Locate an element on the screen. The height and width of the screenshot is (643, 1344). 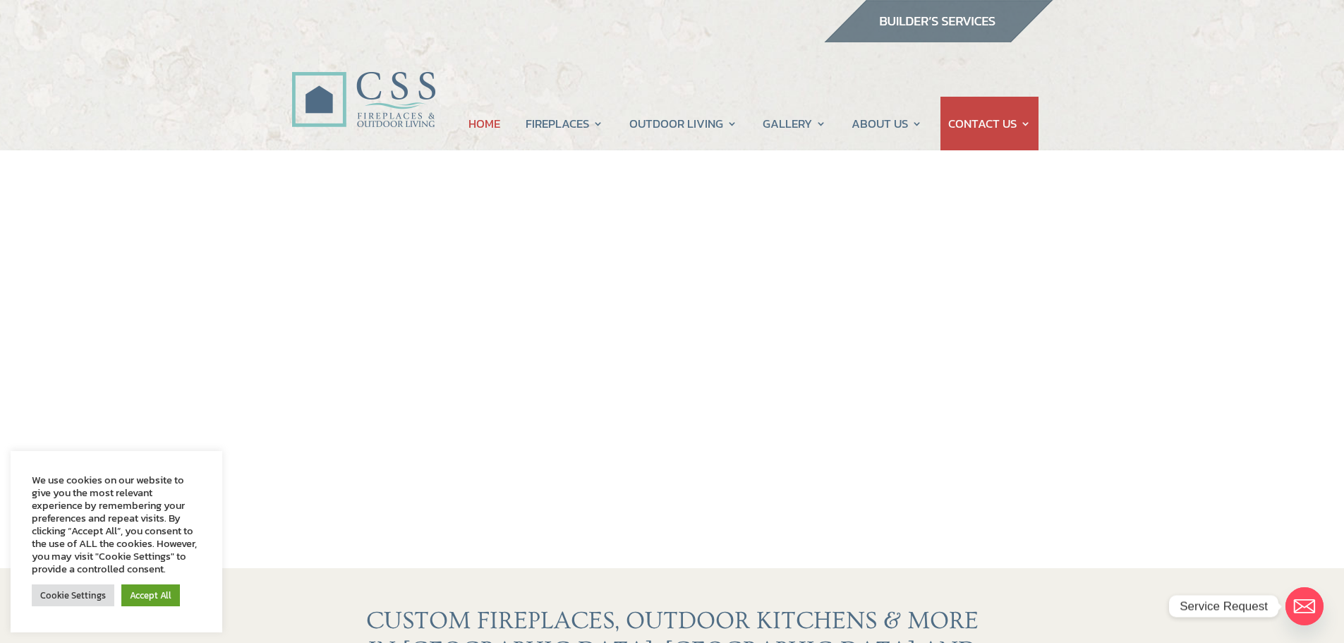
div: We use cookies on our website to give you the most relevant experience by remembering your prefer... is located at coordinates (116, 524).